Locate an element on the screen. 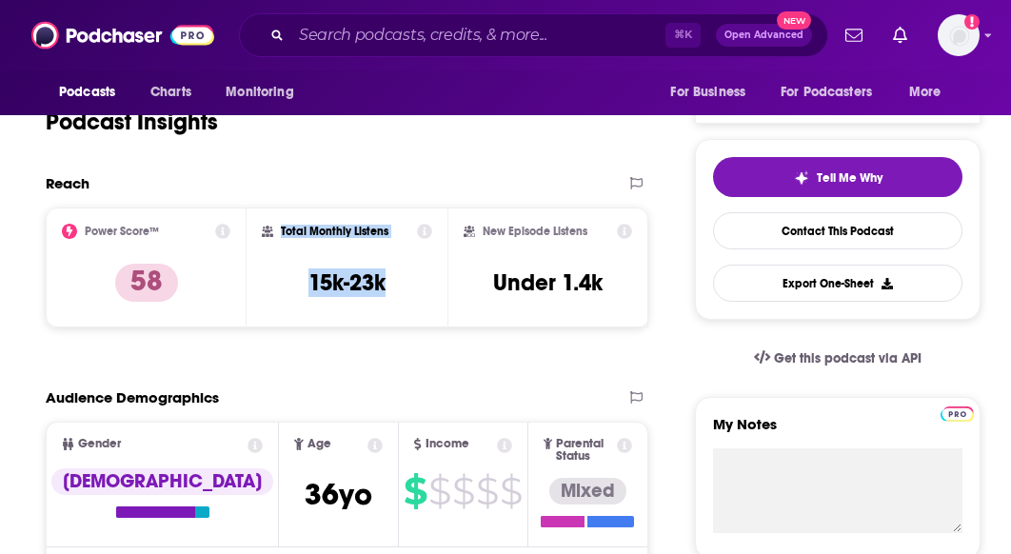 The width and height of the screenshot is (1011, 554). span: Logged in as amandalamPR is located at coordinates (959, 35).